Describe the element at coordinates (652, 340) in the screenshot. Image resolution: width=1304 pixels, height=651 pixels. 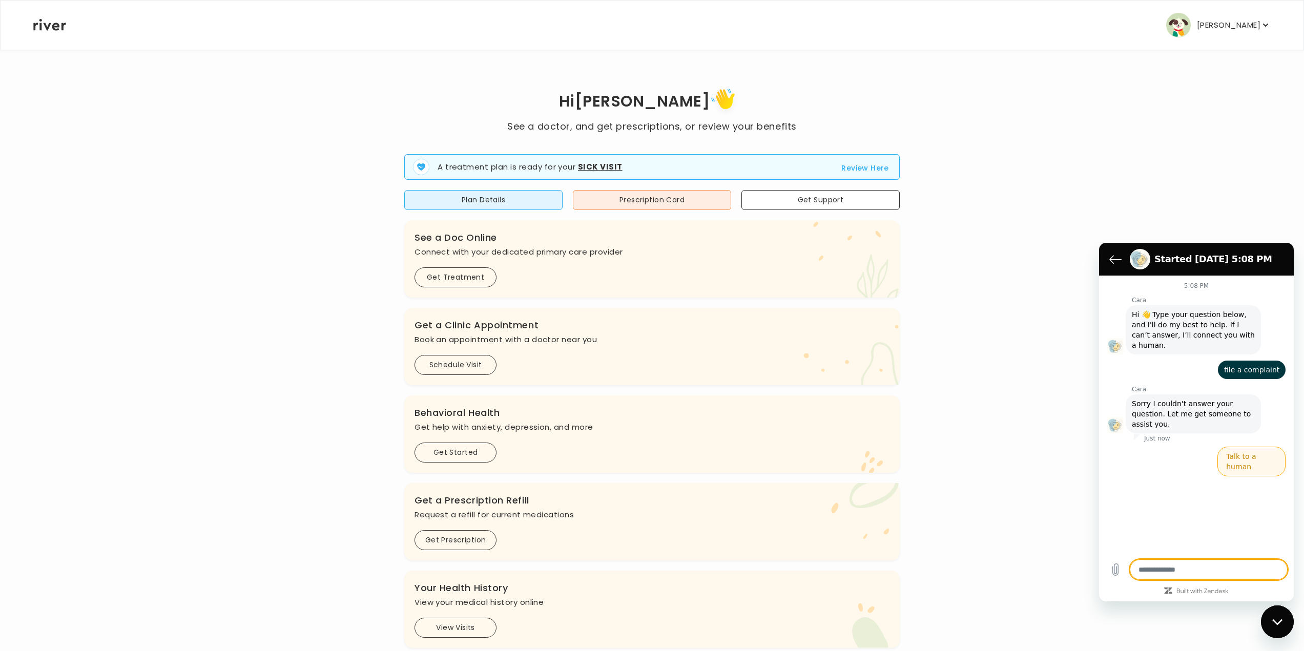
I see `p: Book an appointment with a doctor near you` at that location.